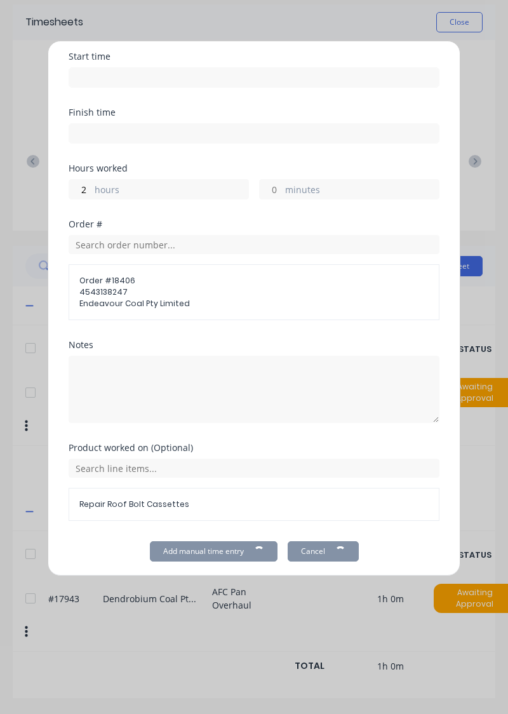  What do you see at coordinates (254, 224) in the screenshot?
I see `div: Order #` at bounding box center [254, 224].